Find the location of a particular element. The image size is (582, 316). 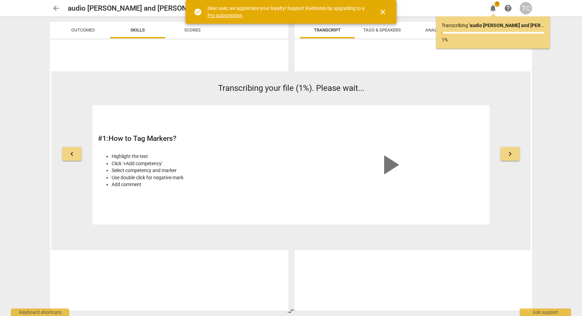

li: Highlight the text is located at coordinates (199, 156).